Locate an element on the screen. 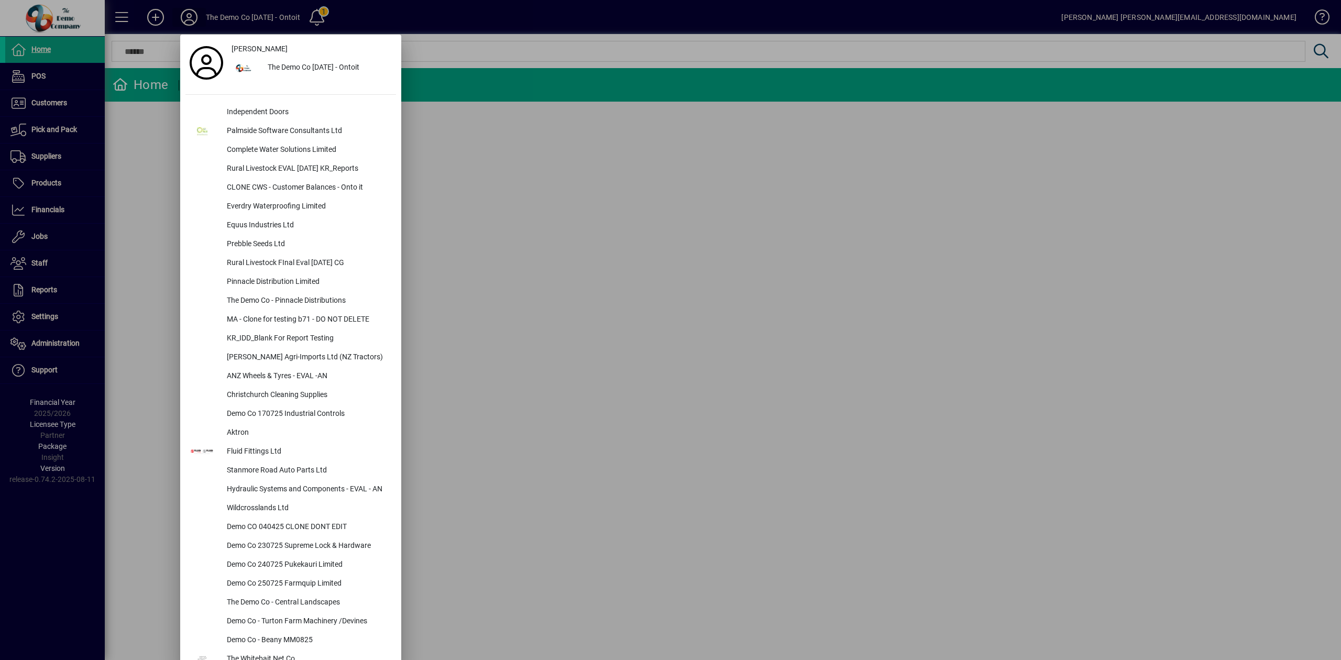 This screenshot has height=660, width=1341. div: Aktron is located at coordinates (307, 433).